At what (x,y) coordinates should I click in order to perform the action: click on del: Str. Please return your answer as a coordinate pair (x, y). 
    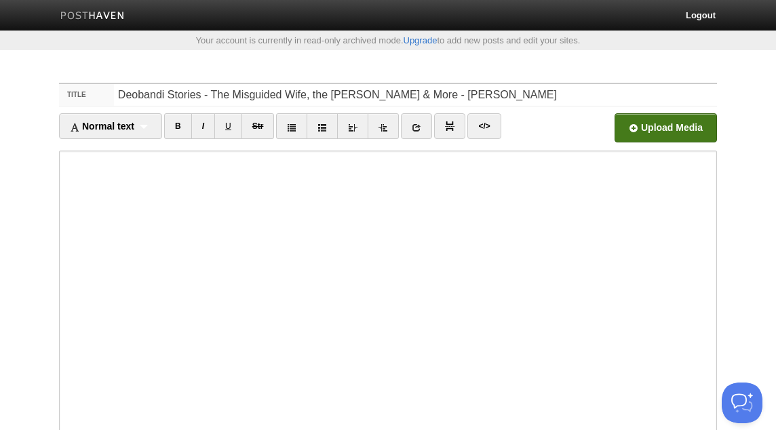
    Looking at the image, I should click on (258, 126).